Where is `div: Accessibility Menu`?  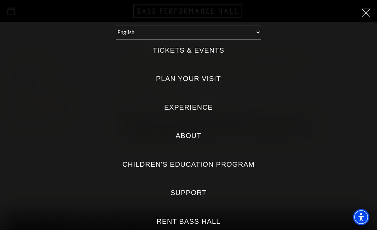 div: Accessibility Menu is located at coordinates (361, 217).